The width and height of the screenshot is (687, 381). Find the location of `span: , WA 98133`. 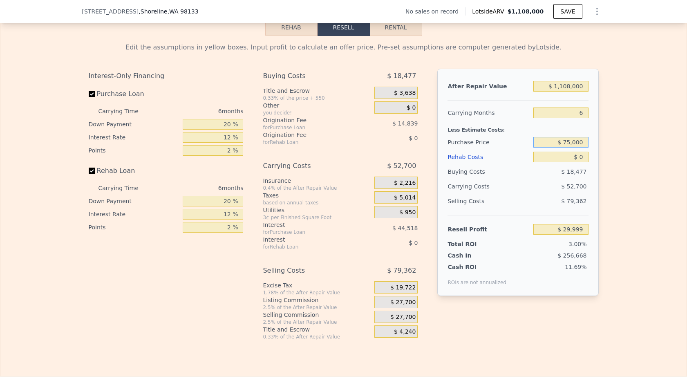

span: , WA 98133 is located at coordinates (183, 11).